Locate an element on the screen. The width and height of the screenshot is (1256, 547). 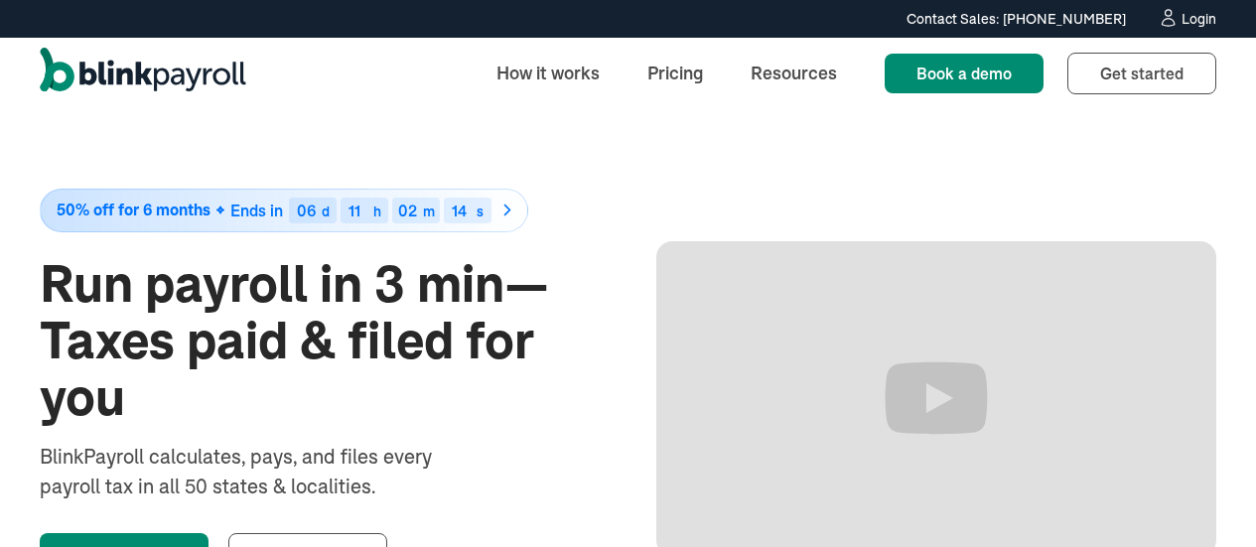
div: Login is located at coordinates (1198, 19).